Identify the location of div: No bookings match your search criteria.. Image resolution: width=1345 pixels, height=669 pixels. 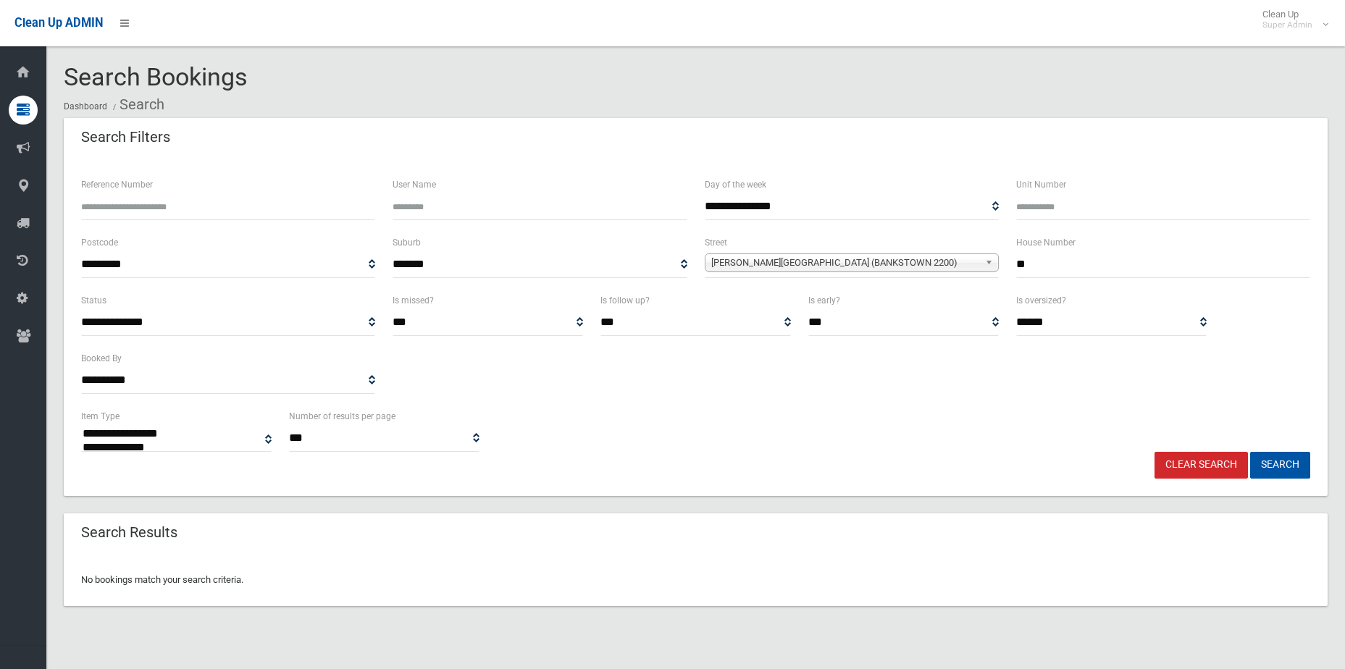
(695, 580).